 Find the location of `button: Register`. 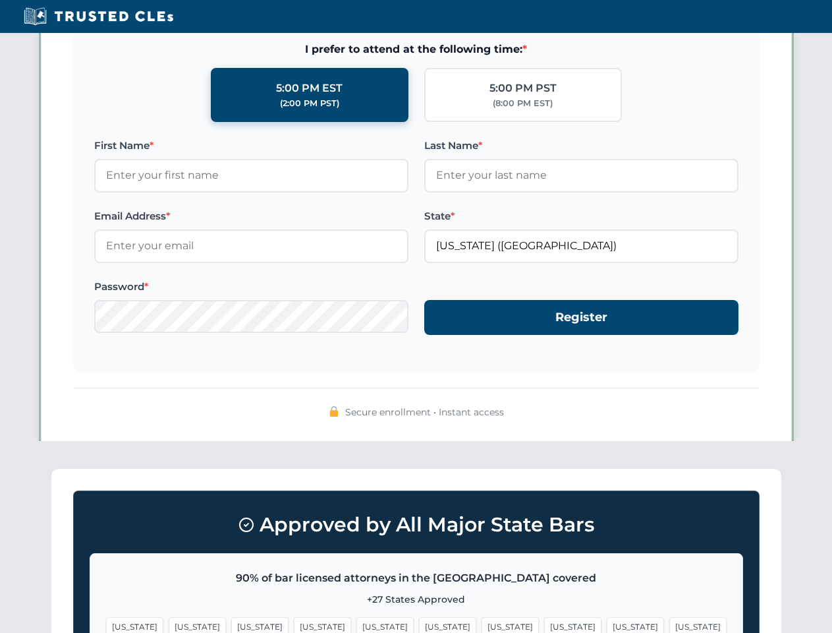

button: Register is located at coordinates (581, 317).